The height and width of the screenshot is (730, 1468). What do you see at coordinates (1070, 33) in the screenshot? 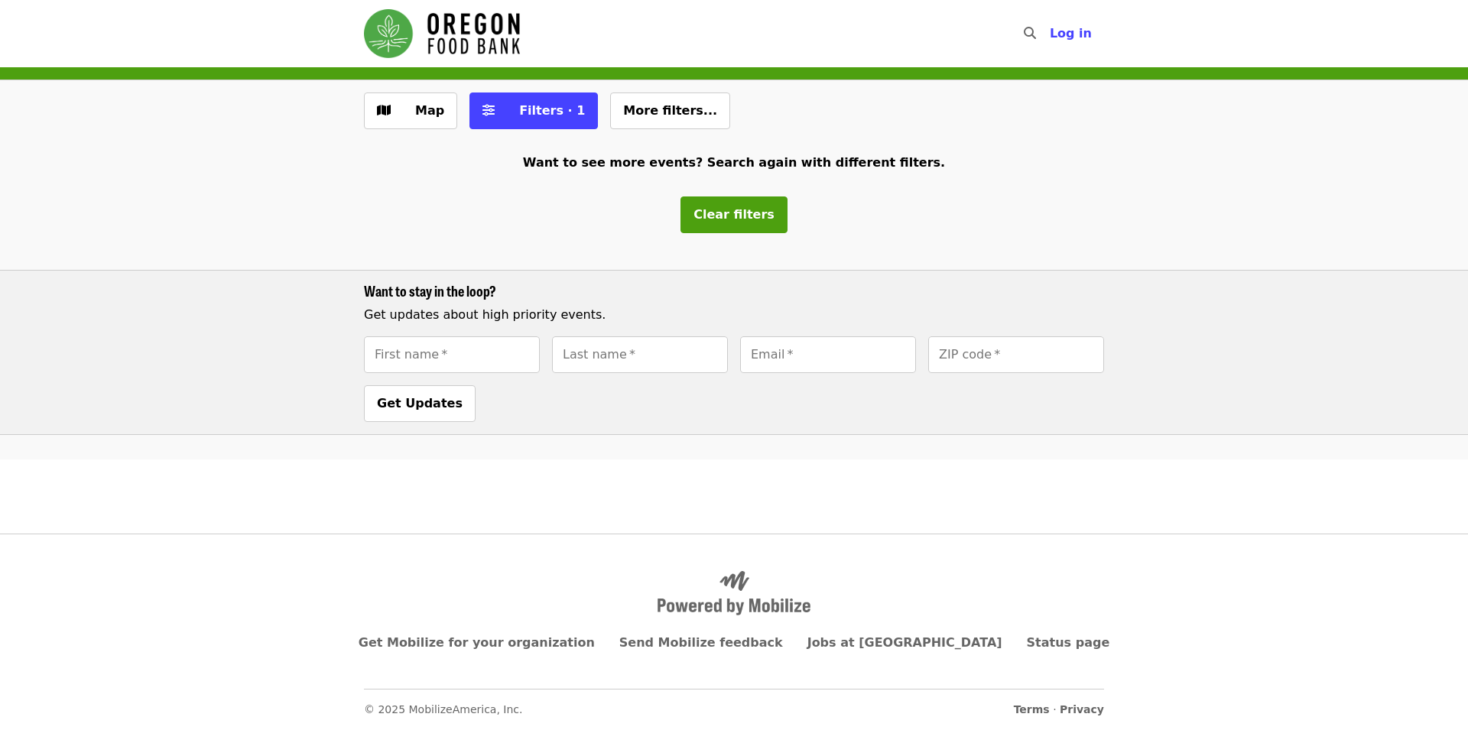
I see `span: Log in` at bounding box center [1070, 33].